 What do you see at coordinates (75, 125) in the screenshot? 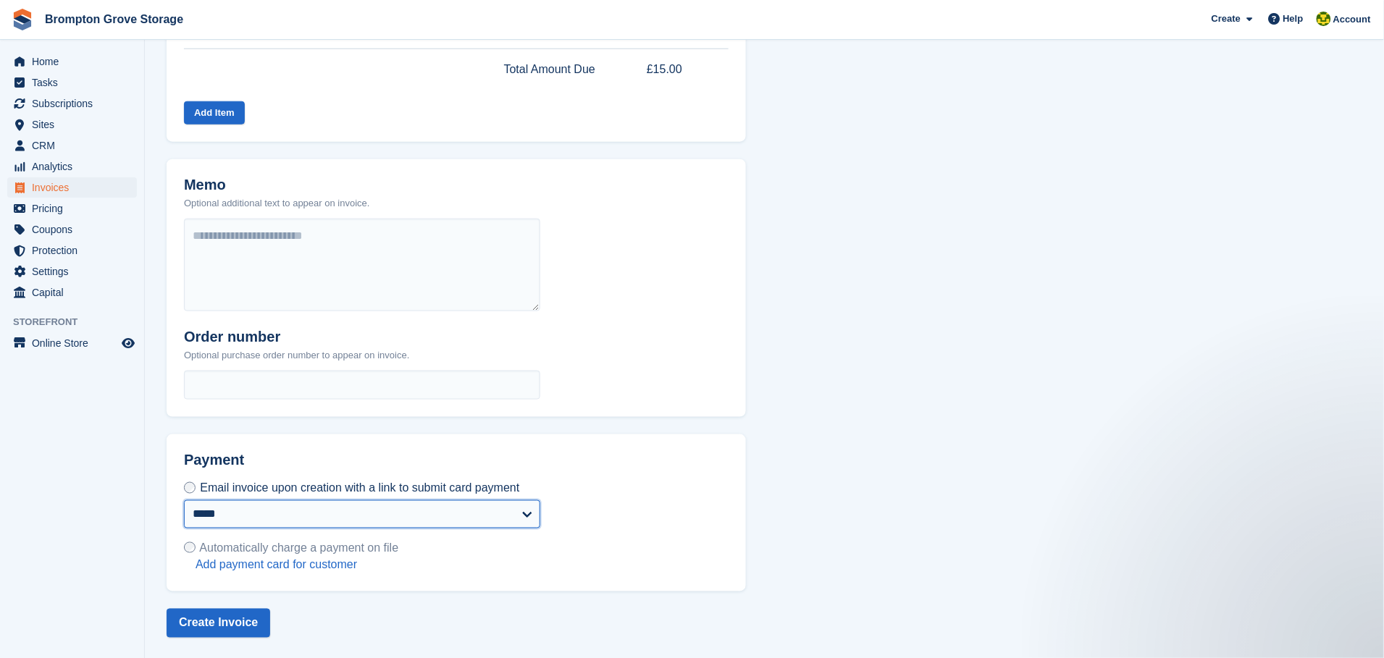
I see `span: Sites` at bounding box center [75, 125].